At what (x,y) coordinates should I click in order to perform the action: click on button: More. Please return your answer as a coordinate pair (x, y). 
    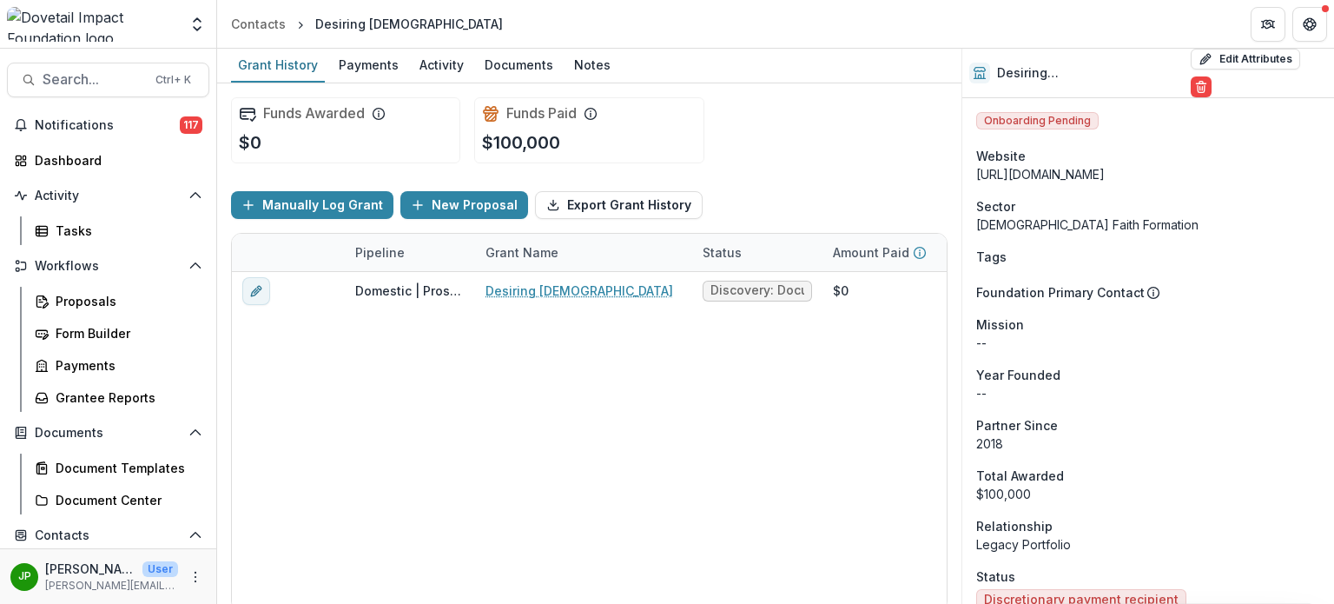
    Looking at the image, I should click on (195, 577).